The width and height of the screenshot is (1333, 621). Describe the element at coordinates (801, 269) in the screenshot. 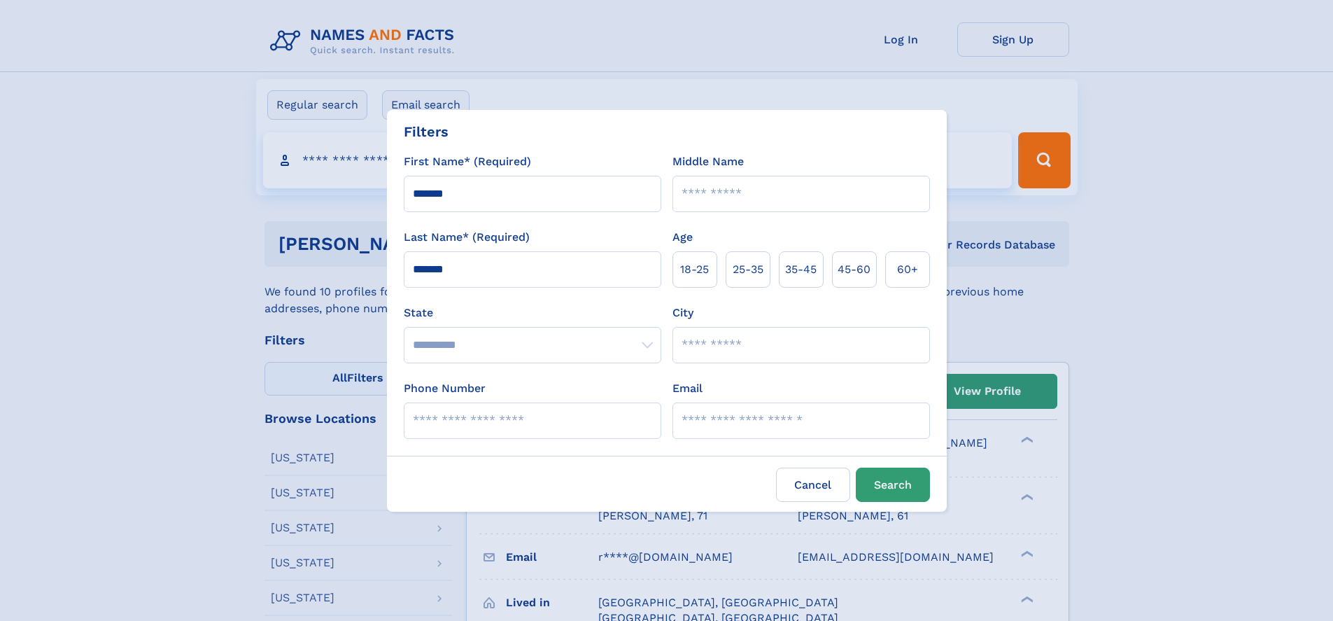

I see `span: 35‑45` at that location.